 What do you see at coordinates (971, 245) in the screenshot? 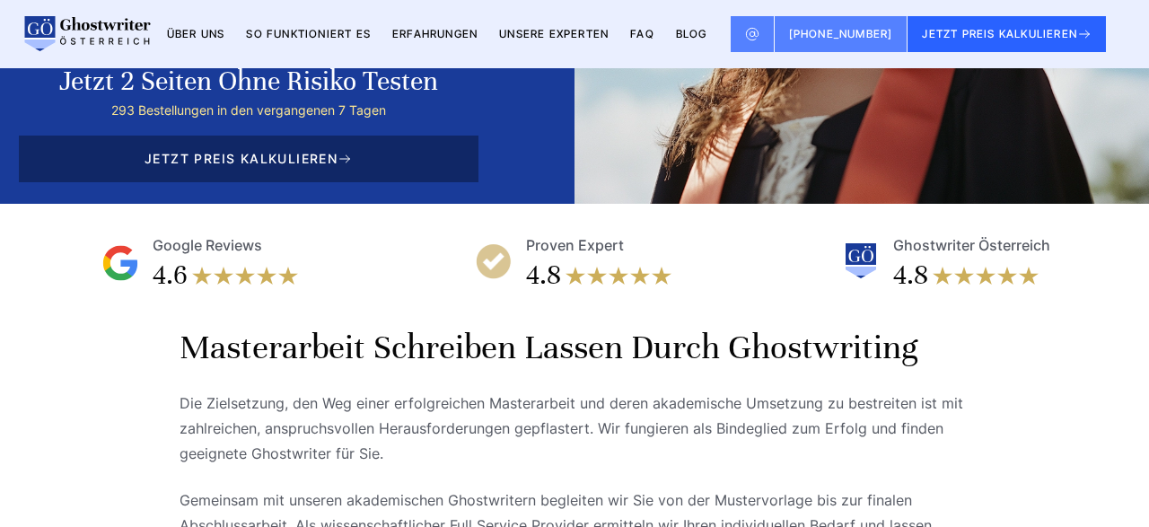
I see `div: Ghostwriter Österreich` at bounding box center [971, 245].